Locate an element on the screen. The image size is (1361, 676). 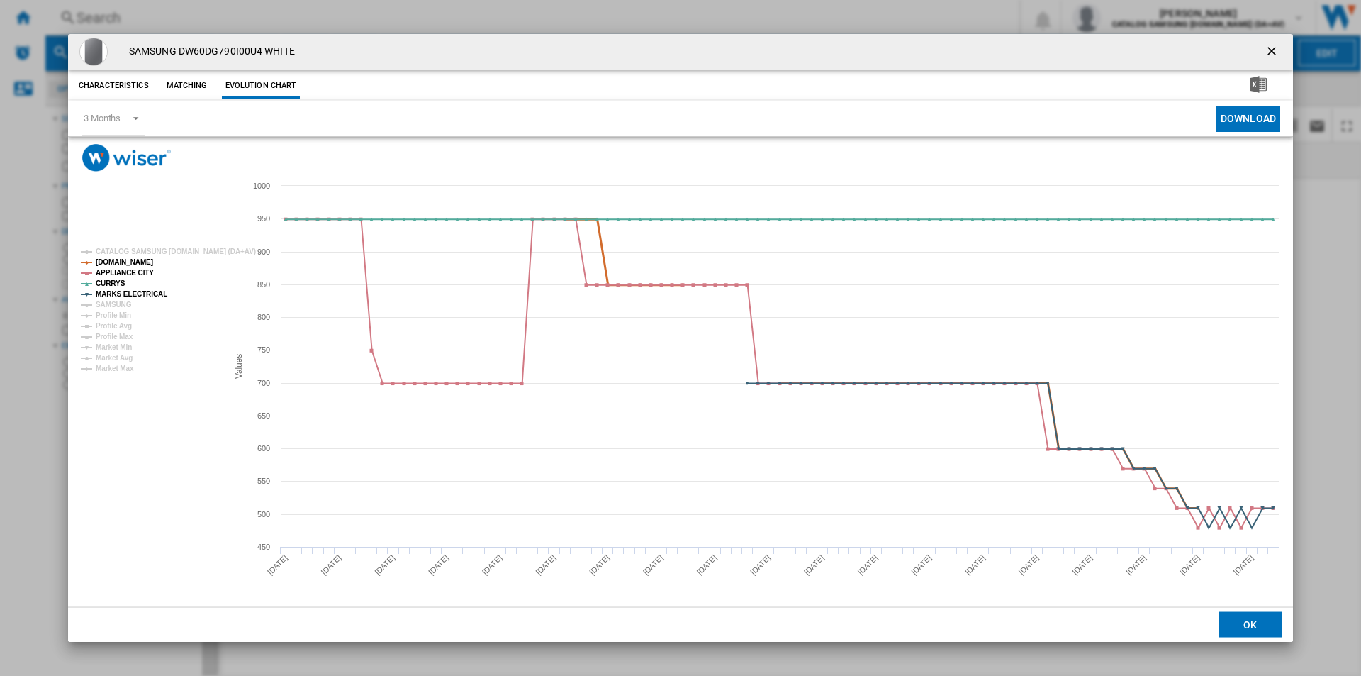
button: Evolution chart is located at coordinates (261, 86).